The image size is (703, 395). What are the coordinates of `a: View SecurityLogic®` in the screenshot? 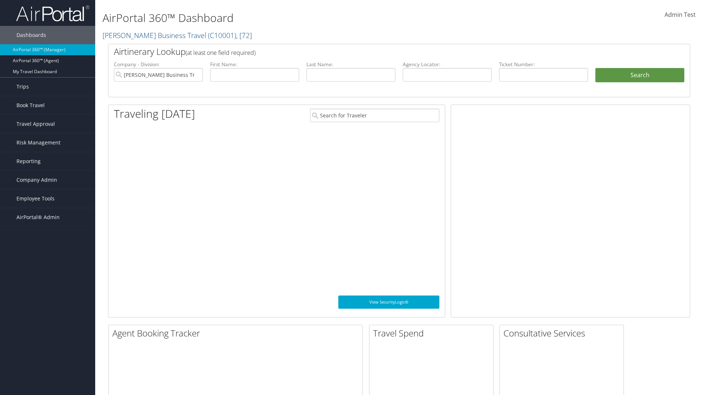 It's located at (389, 302).